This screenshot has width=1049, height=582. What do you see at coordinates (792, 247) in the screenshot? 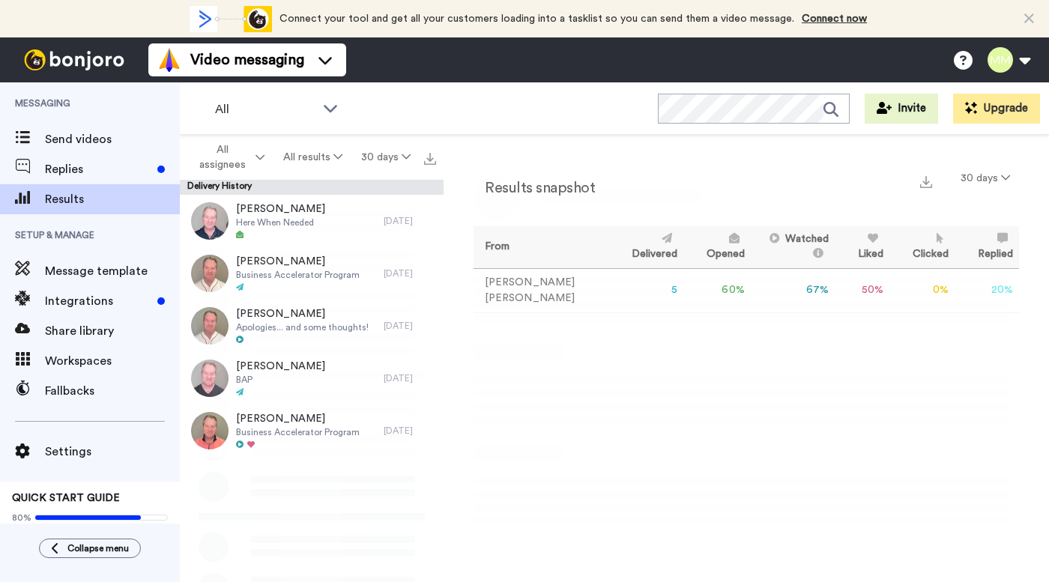
I see `th: Watched` at bounding box center [792, 247].